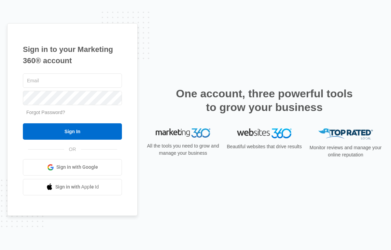  What do you see at coordinates (77, 167) in the screenshot?
I see `span: Sign in with Google` at bounding box center [77, 167].